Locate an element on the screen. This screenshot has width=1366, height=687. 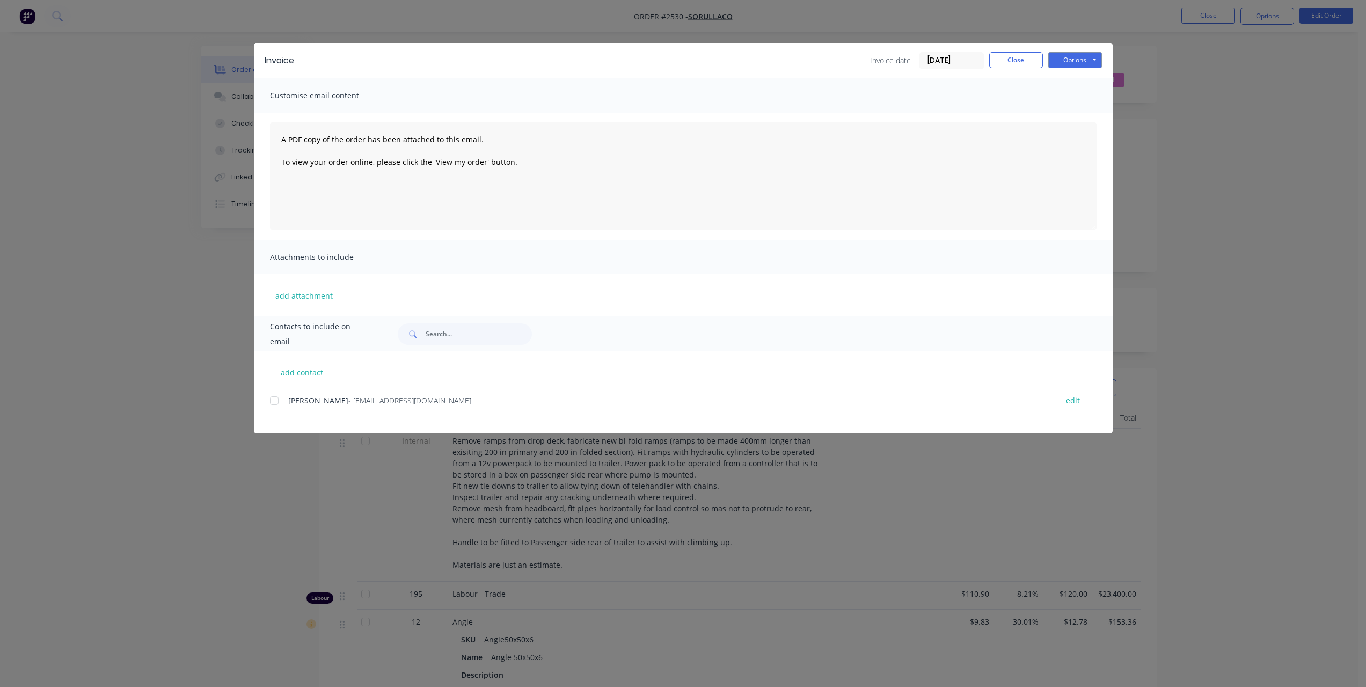
button: Close is located at coordinates (1016, 60).